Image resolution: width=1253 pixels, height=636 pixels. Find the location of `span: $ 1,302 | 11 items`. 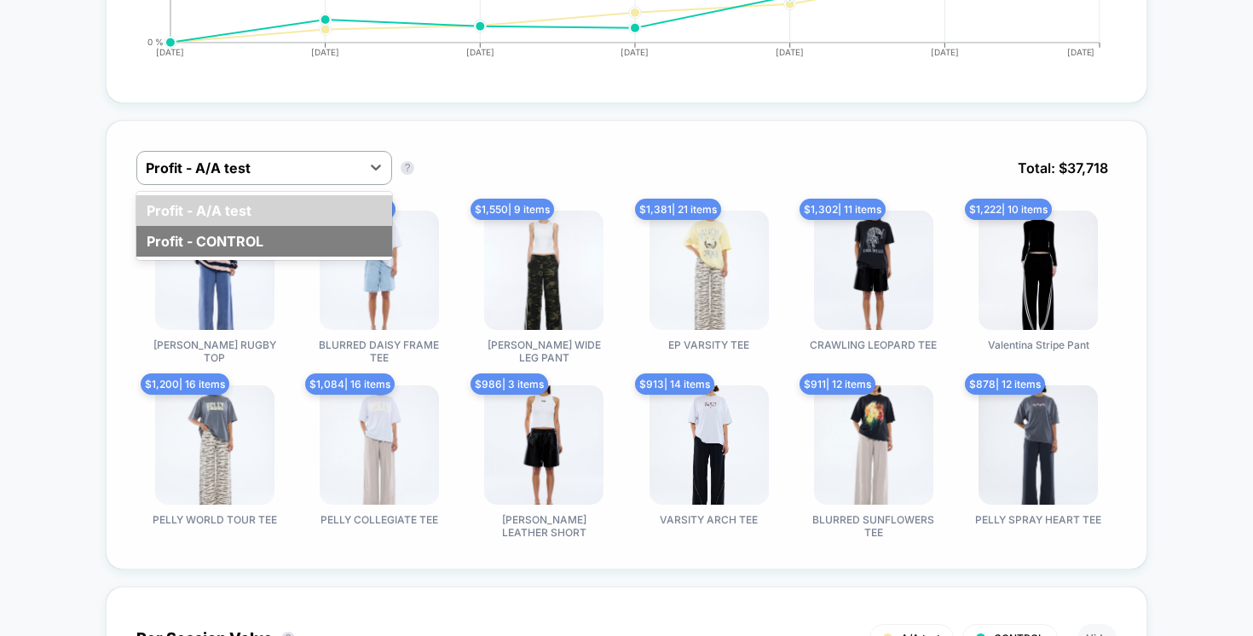

span: $ 1,302 | 11 items is located at coordinates (842, 209).